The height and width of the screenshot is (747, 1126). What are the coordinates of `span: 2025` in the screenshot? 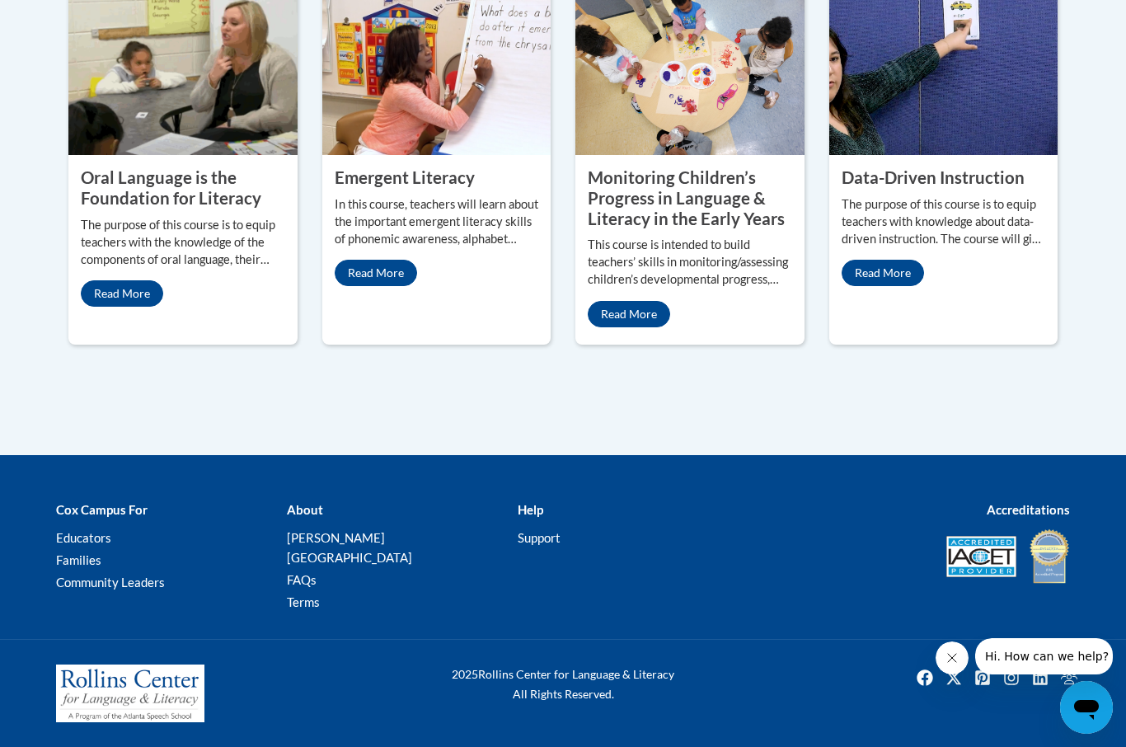 It's located at (465, 674).